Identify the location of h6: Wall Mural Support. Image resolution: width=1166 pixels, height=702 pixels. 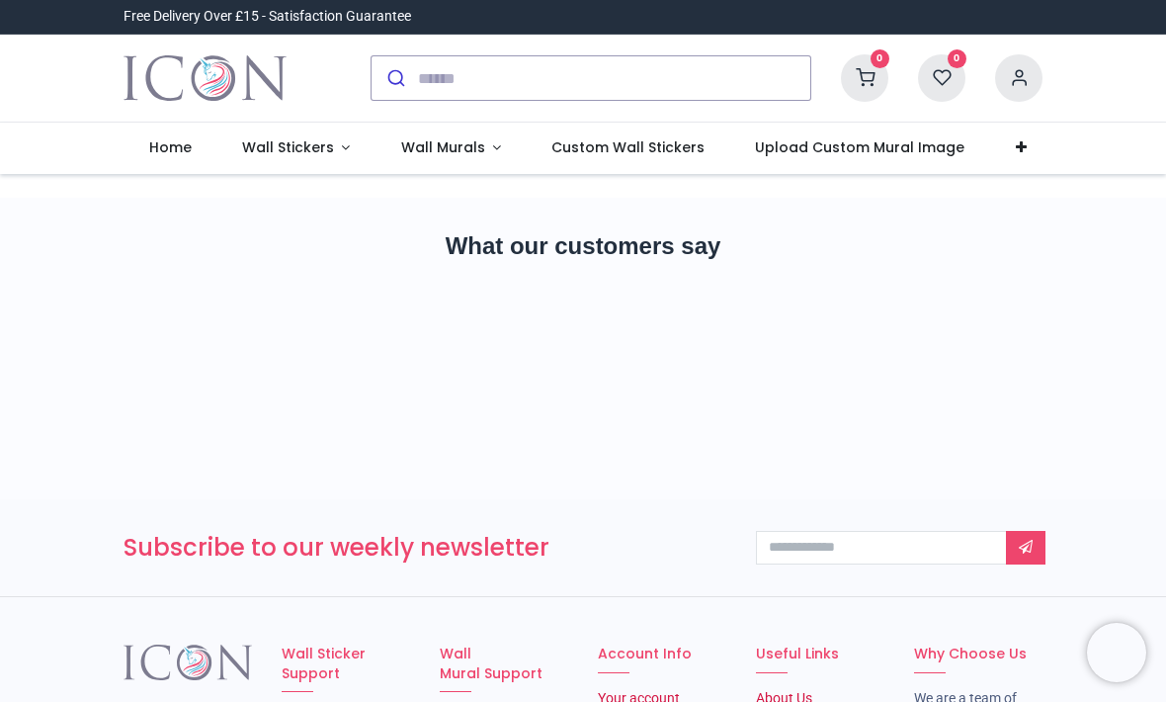
(504, 663).